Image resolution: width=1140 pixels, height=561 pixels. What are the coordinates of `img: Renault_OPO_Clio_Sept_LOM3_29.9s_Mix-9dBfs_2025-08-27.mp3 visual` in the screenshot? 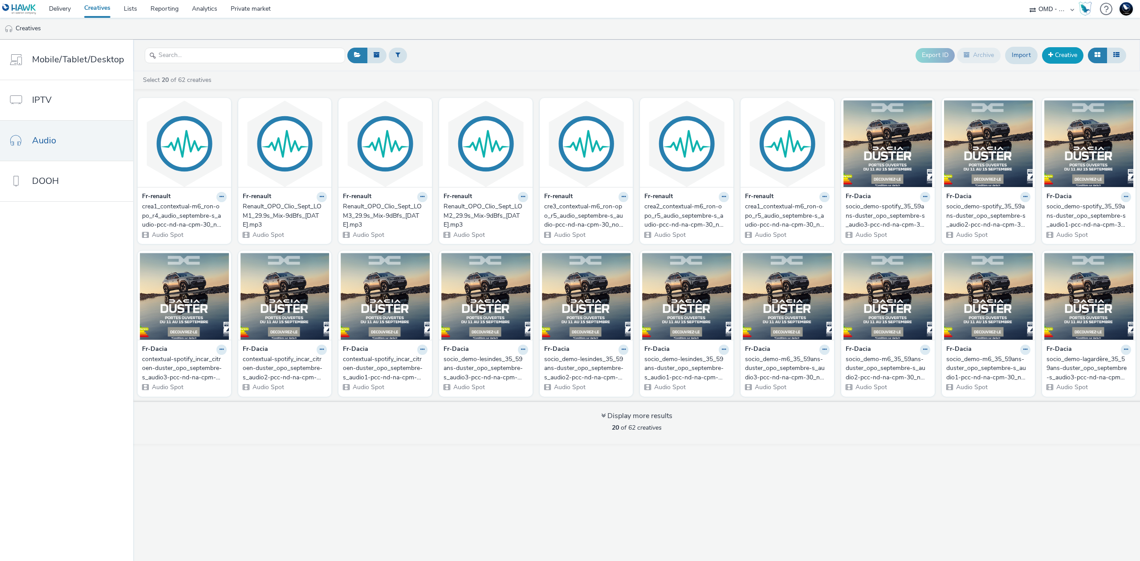 It's located at (385, 143).